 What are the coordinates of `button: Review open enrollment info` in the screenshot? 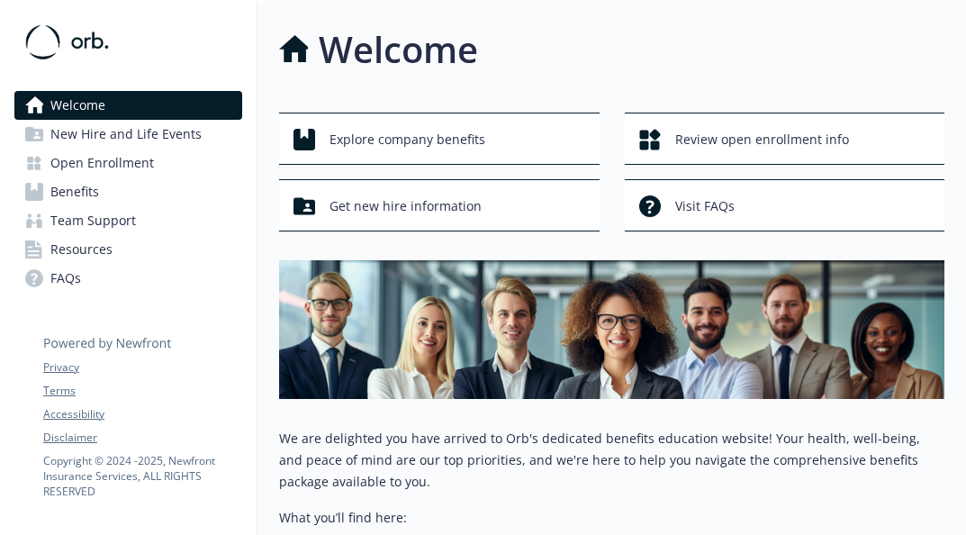 It's located at (785, 139).